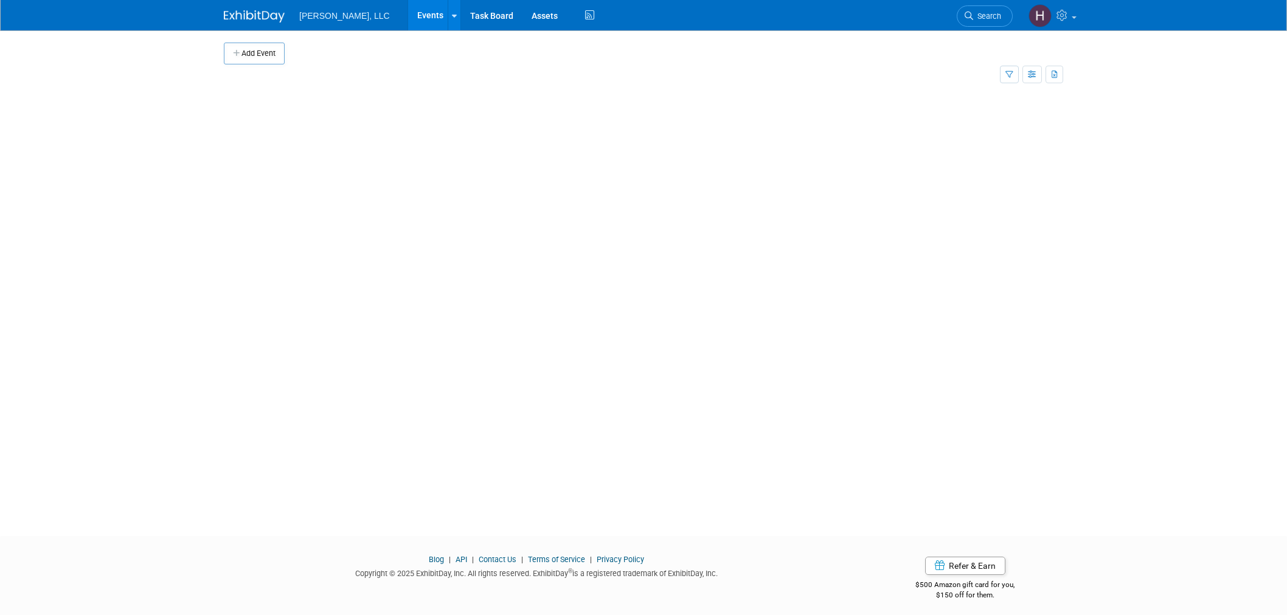  Describe the element at coordinates (254, 54) in the screenshot. I see `button: Add Event` at that location.